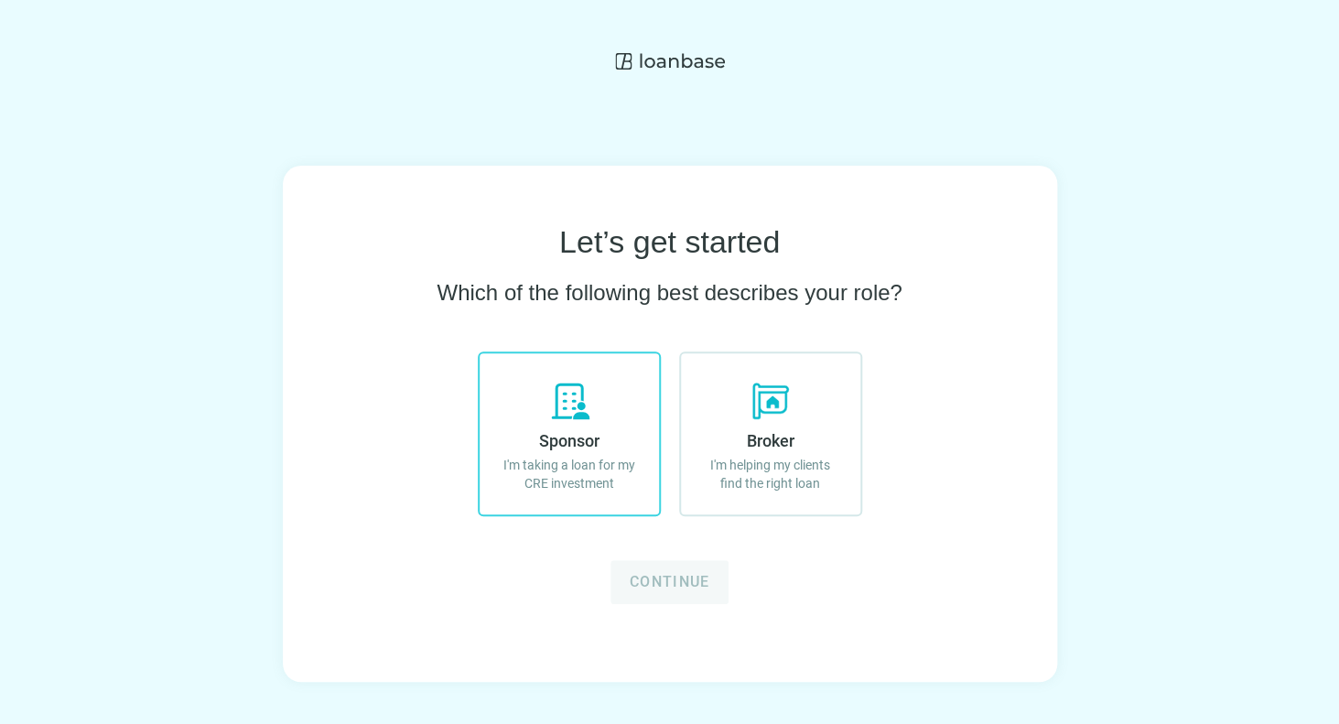 The width and height of the screenshot is (1339, 724). What do you see at coordinates (669, 242) in the screenshot?
I see `h1: Let’s get started` at bounding box center [669, 242].